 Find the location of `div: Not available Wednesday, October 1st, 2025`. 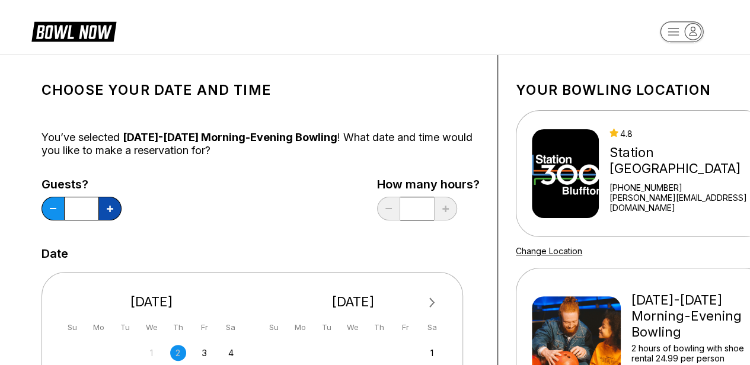

div: Not available Wednesday, October 1st, 2025 is located at coordinates (151, 353).